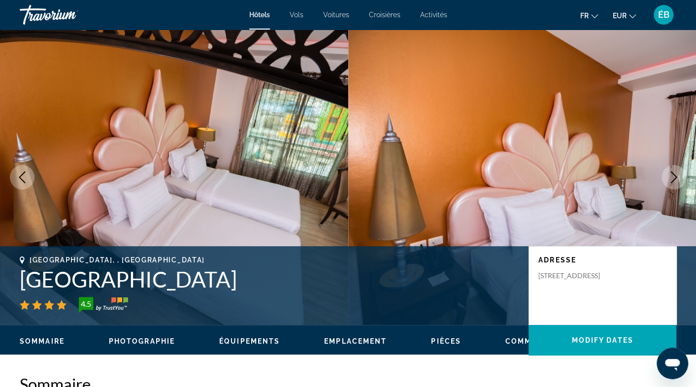 This screenshot has width=696, height=387. What do you see at coordinates (674, 177) in the screenshot?
I see `button: Next image` at bounding box center [674, 177].